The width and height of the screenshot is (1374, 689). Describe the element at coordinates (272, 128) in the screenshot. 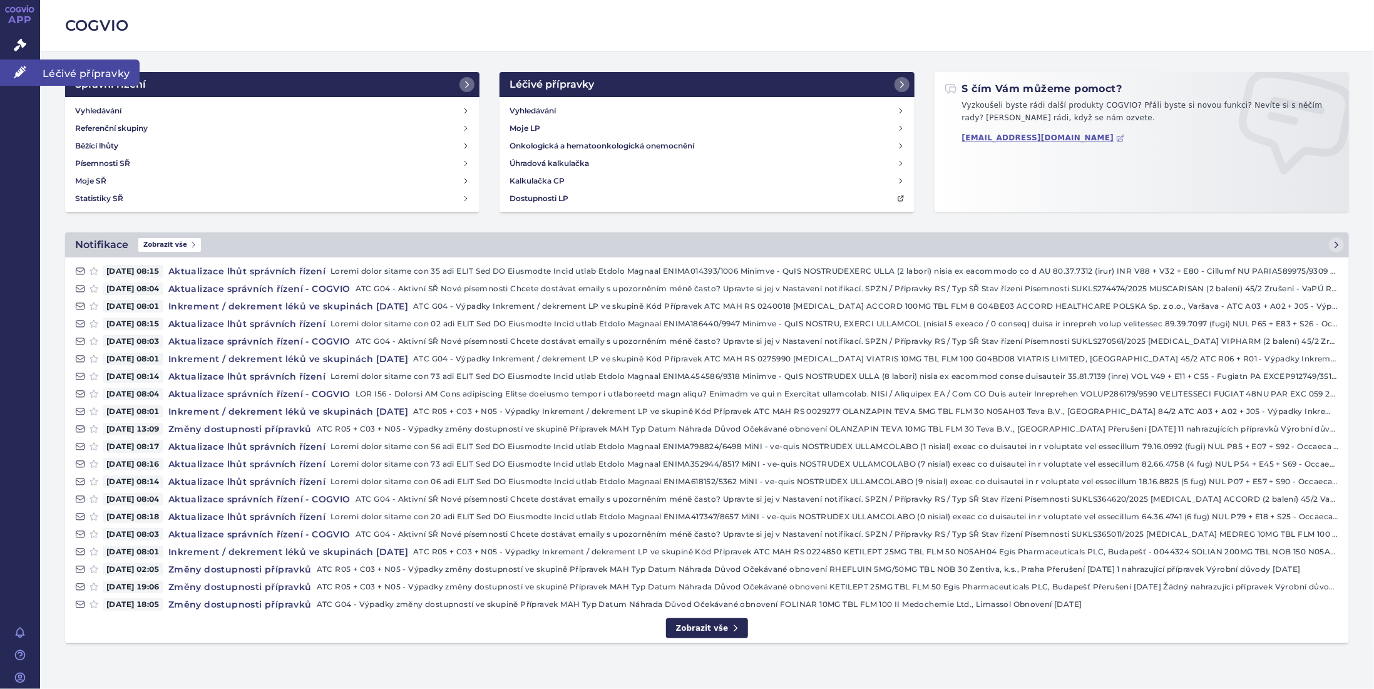

I see `a: Referenční skupiny` at that location.